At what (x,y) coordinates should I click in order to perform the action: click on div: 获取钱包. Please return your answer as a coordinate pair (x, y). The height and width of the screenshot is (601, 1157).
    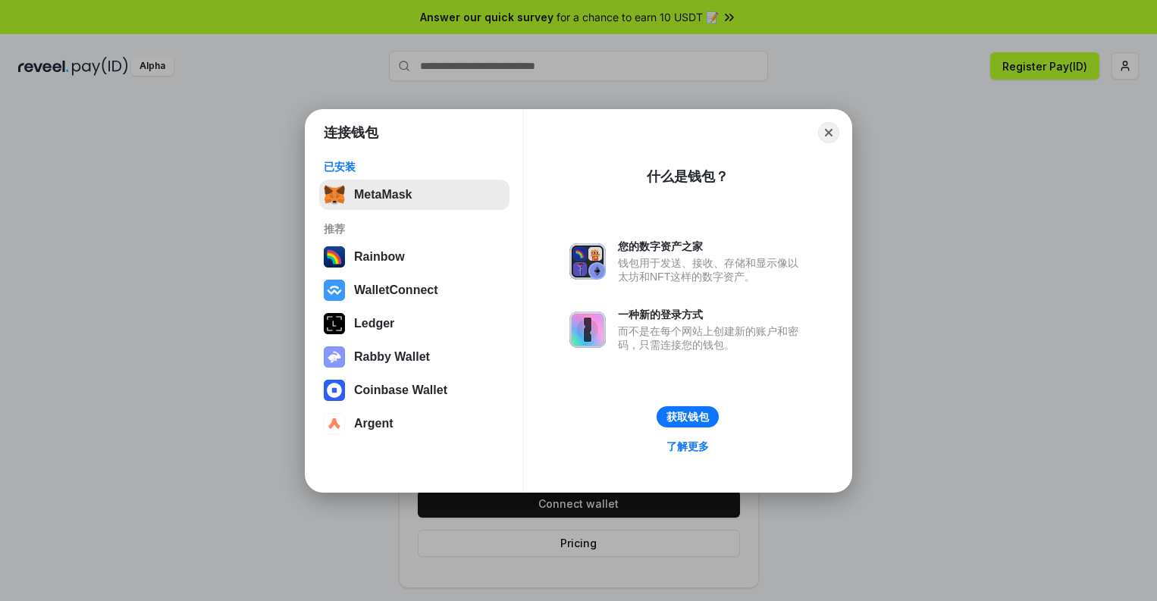
    Looking at the image, I should click on (688, 417).